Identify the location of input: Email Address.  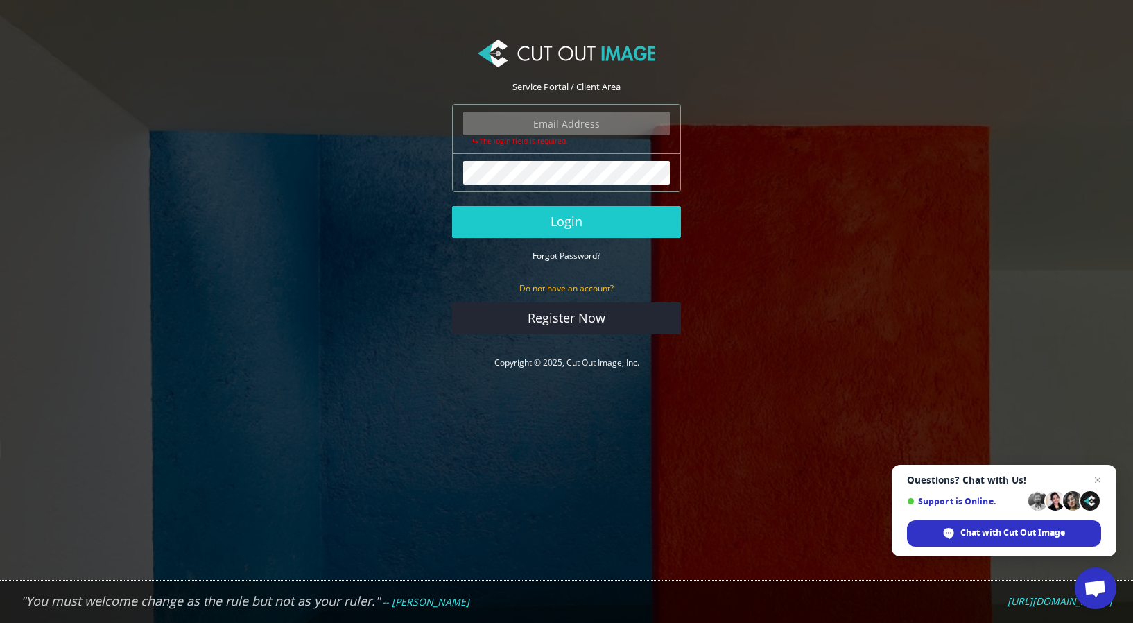
(567, 123).